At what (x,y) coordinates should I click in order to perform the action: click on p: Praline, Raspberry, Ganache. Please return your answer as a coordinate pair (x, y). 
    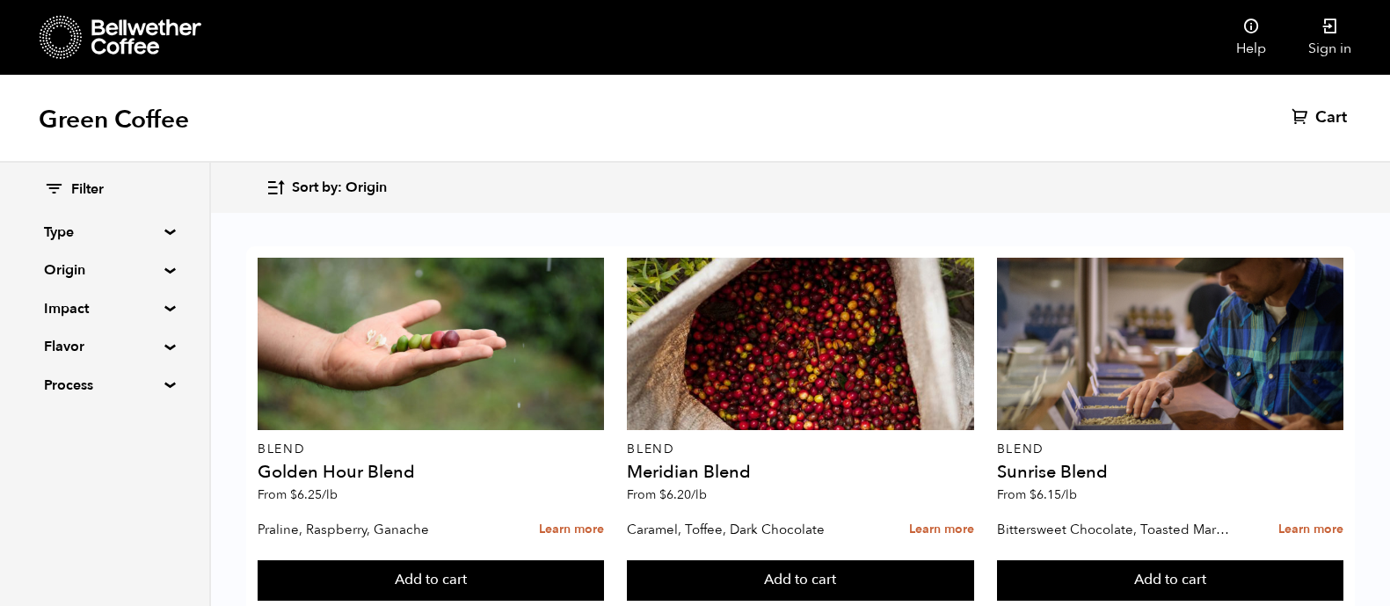
    Looking at the image, I should click on (375, 529).